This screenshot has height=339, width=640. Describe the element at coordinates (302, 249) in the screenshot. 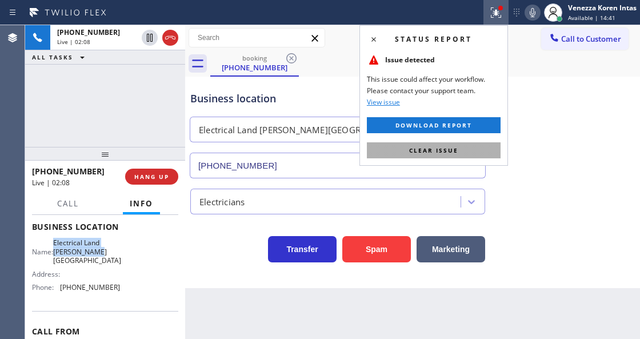

I see `button: Transfer` at that location.